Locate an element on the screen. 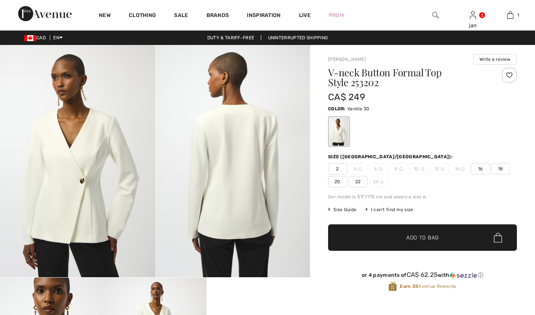 The width and height of the screenshot is (535, 315). strong: Earn 35 is located at coordinates (409, 286).